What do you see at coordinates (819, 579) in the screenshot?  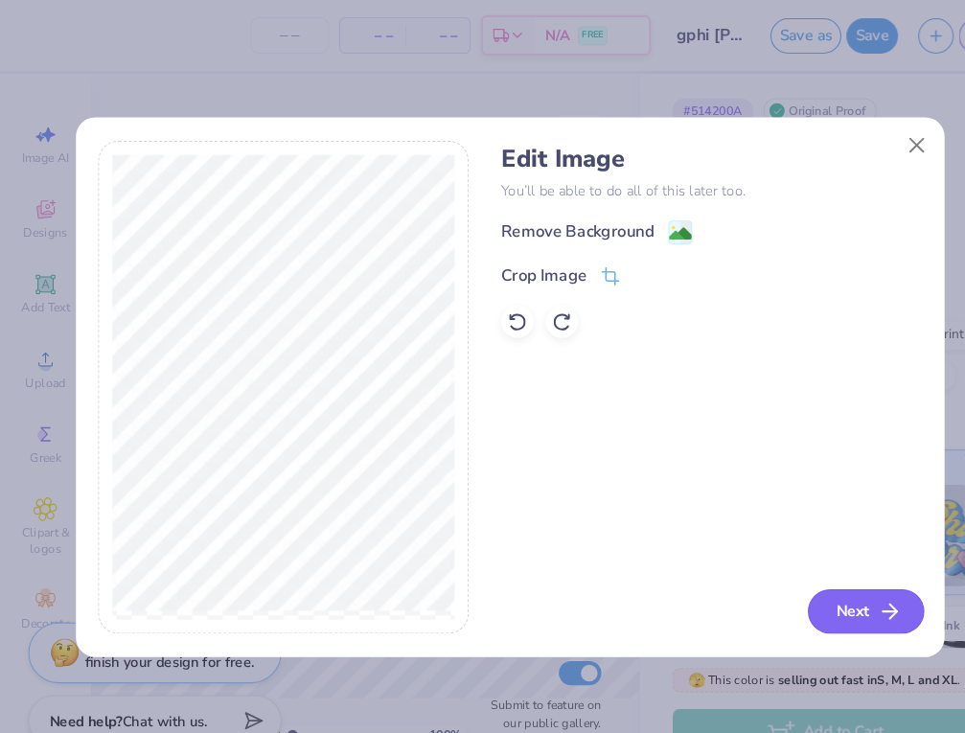 I see `button: Next` at bounding box center [819, 579].